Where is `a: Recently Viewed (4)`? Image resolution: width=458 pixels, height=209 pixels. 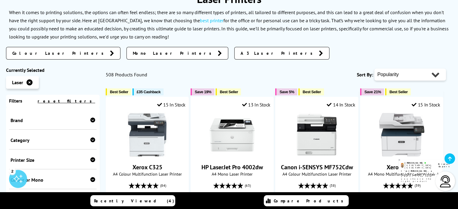
a: Recently Viewed (4) is located at coordinates (133, 201).